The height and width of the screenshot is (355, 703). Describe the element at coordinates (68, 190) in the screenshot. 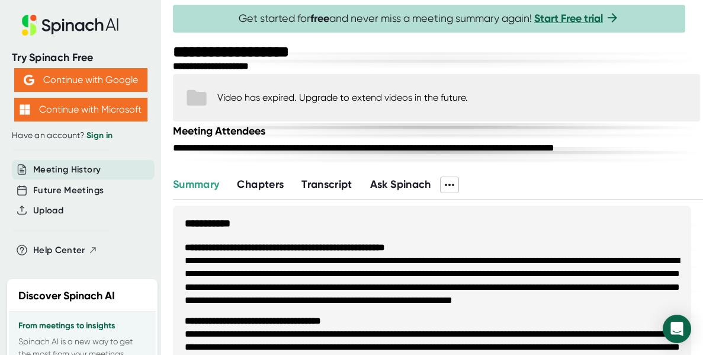

I see `span: Future Meetings` at that location.